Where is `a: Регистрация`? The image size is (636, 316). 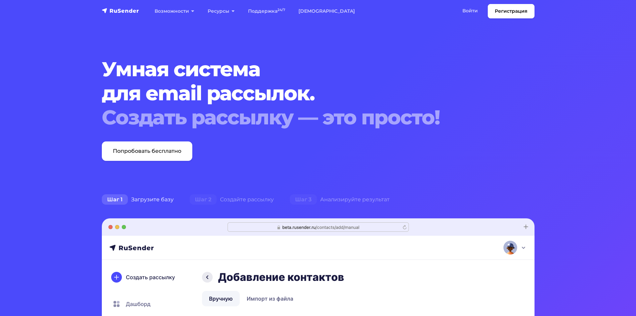
a: Регистрация is located at coordinates (511, 11).